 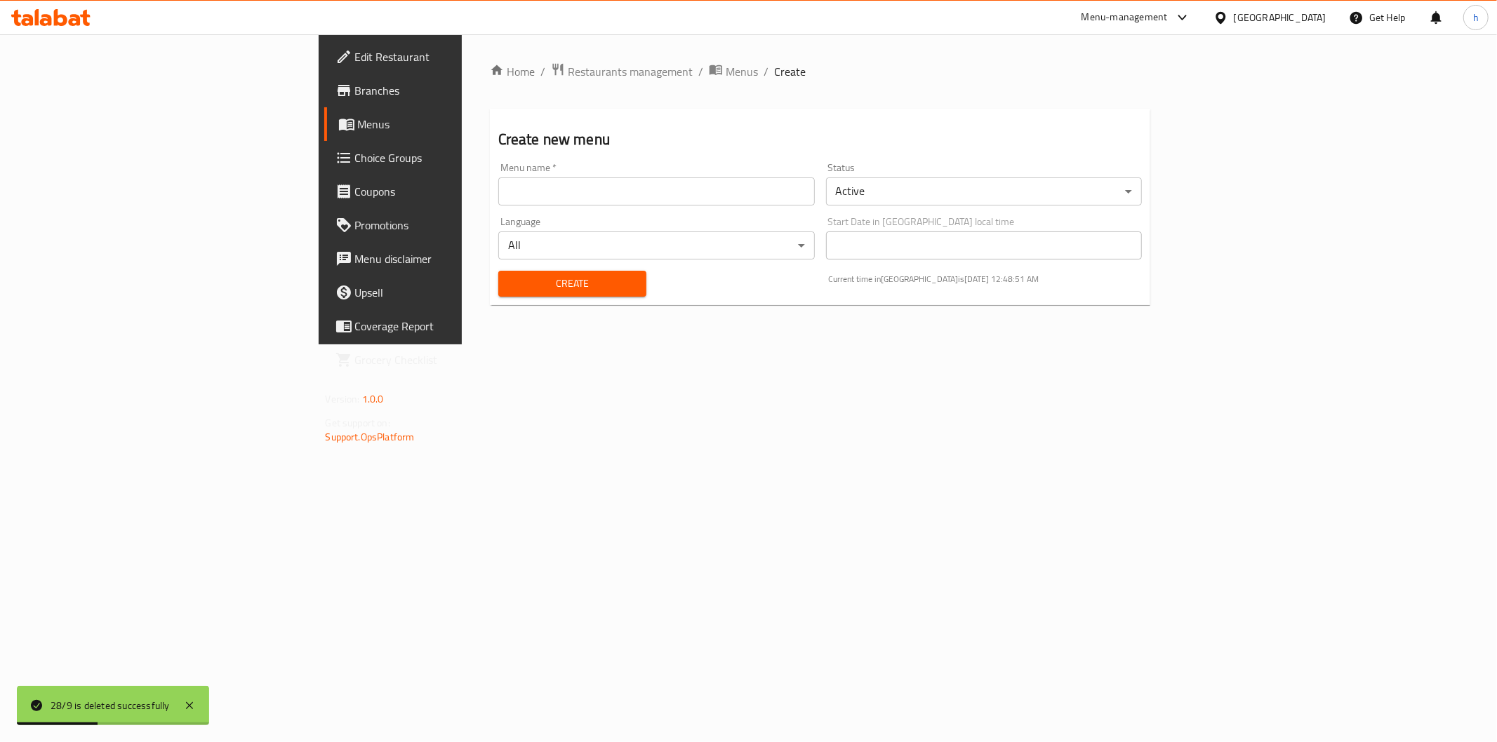 What do you see at coordinates (110, 706) in the screenshot?
I see `div: 28/9 is deleted successfully` at bounding box center [110, 706].